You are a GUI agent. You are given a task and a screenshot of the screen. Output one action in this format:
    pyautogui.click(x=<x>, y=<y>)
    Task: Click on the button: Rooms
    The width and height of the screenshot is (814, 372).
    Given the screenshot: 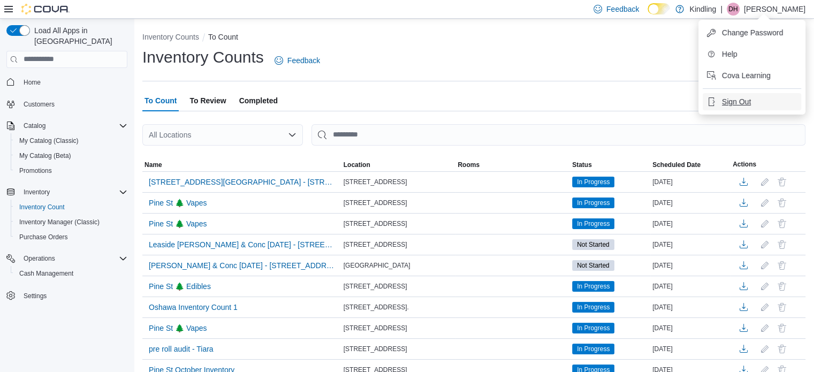 What is the action you would take?
    pyautogui.click(x=513, y=165)
    